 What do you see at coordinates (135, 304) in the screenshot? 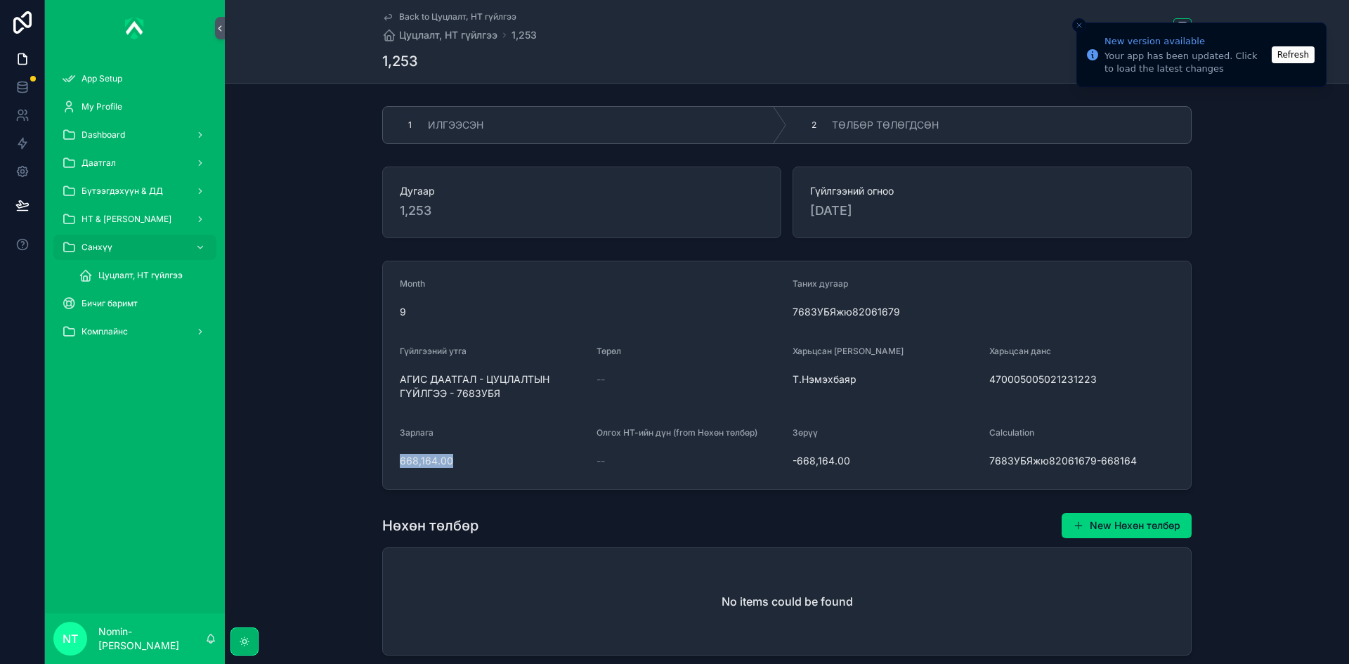
I see `a: Бичиг баримт` at bounding box center [135, 304].